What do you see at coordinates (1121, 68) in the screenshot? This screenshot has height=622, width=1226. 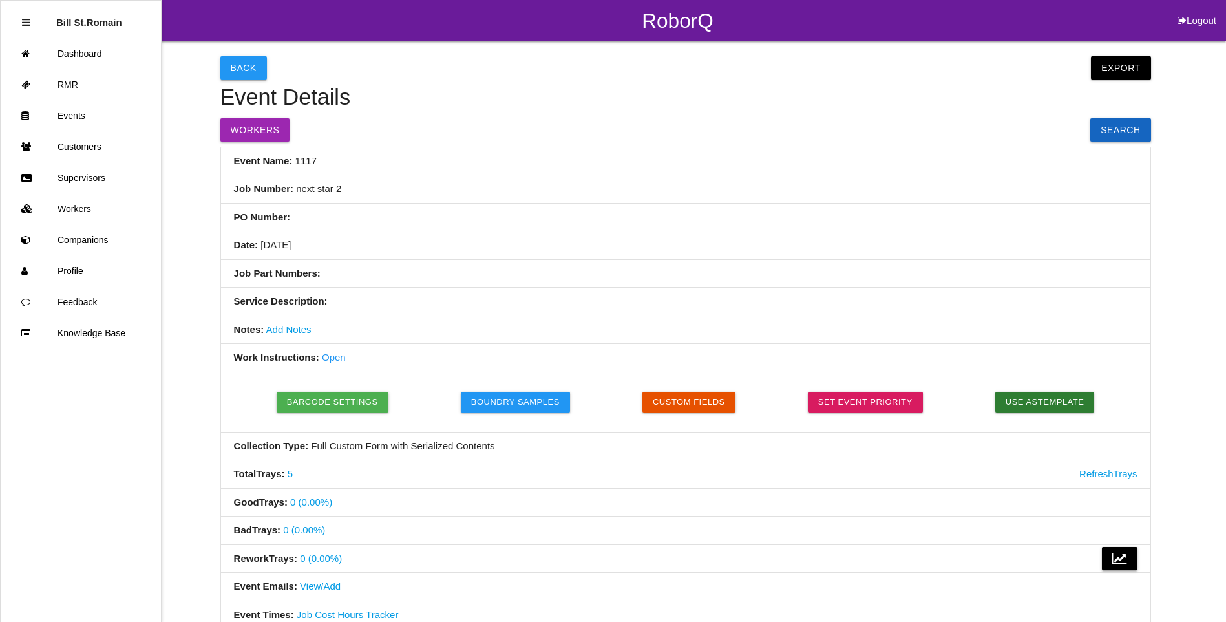 I see `button: Export` at bounding box center [1121, 68].